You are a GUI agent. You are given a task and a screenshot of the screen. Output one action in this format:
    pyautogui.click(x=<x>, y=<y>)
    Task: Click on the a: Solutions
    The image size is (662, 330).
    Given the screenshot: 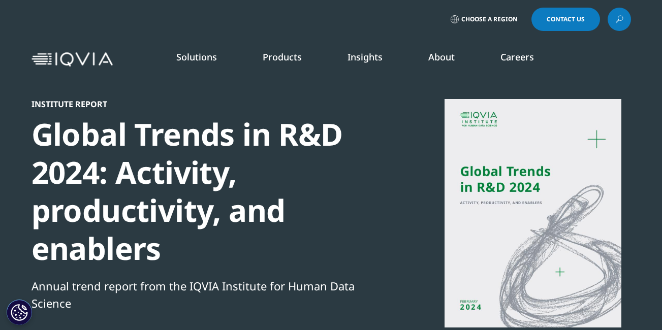 What is the action you would take?
    pyautogui.click(x=197, y=57)
    